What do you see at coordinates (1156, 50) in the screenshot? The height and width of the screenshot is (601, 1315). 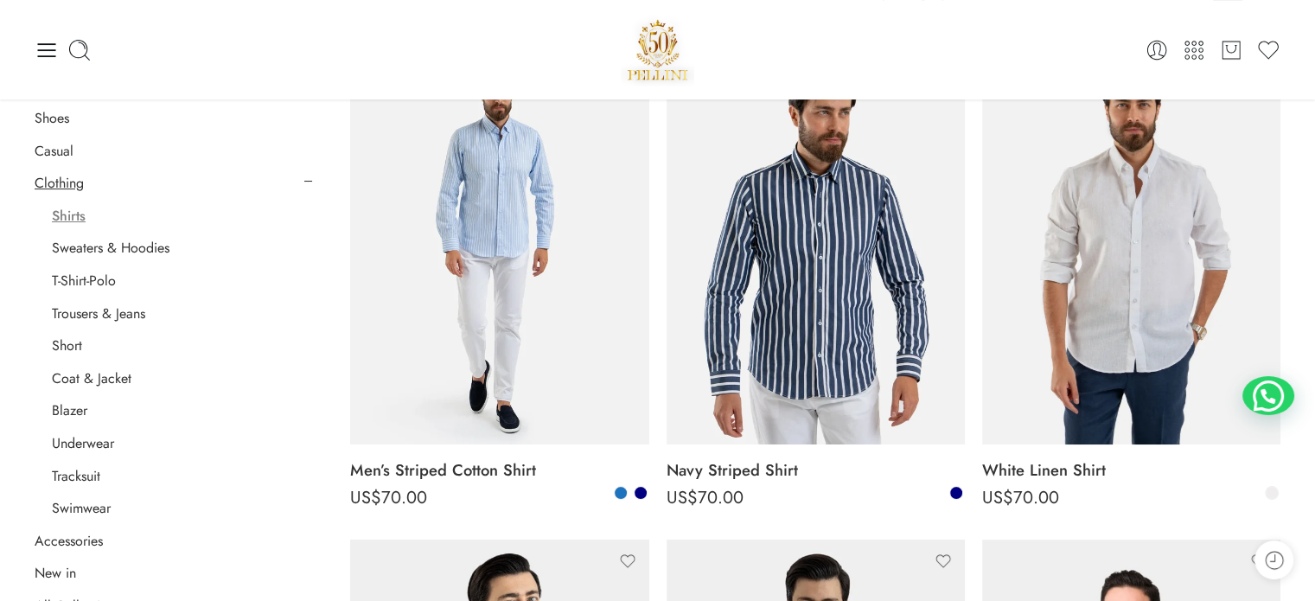 I see `a: Login / Register` at bounding box center [1156, 50].